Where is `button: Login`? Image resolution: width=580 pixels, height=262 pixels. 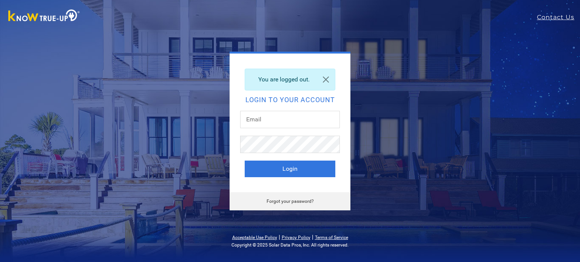 button: Login is located at coordinates (290, 169).